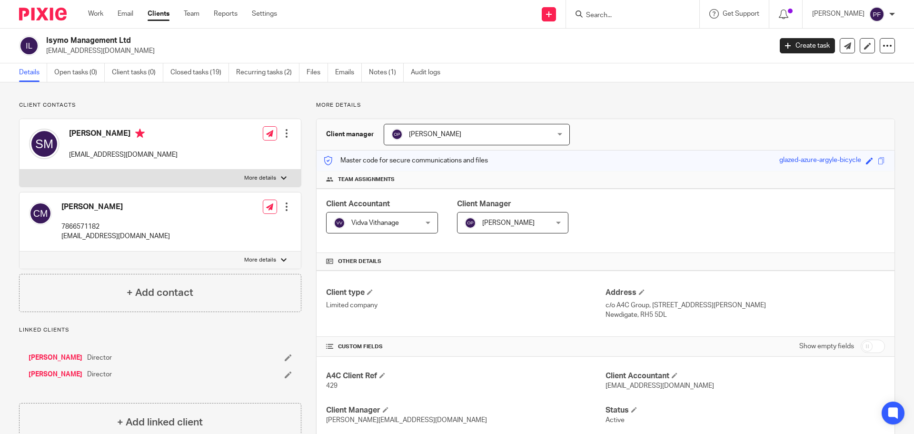  Describe the element at coordinates (808, 46) in the screenshot. I see `a: Create task` at that location.